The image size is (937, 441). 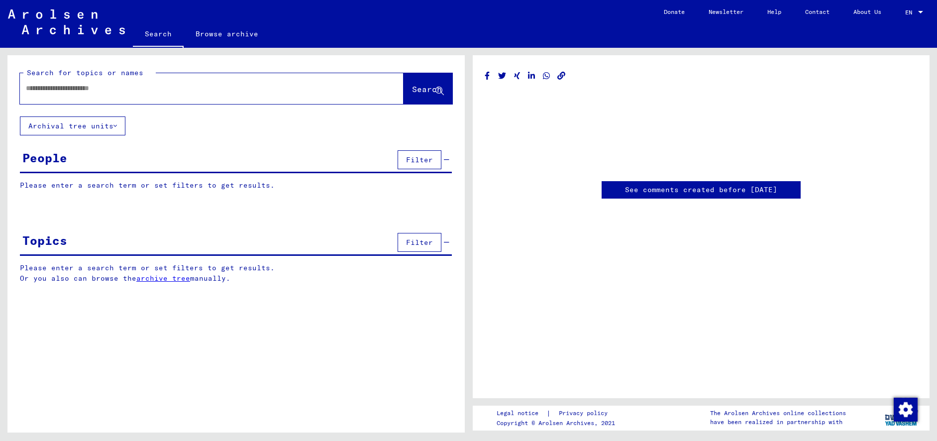 I want to click on button: Share on WhatsApp, so click(x=547, y=76).